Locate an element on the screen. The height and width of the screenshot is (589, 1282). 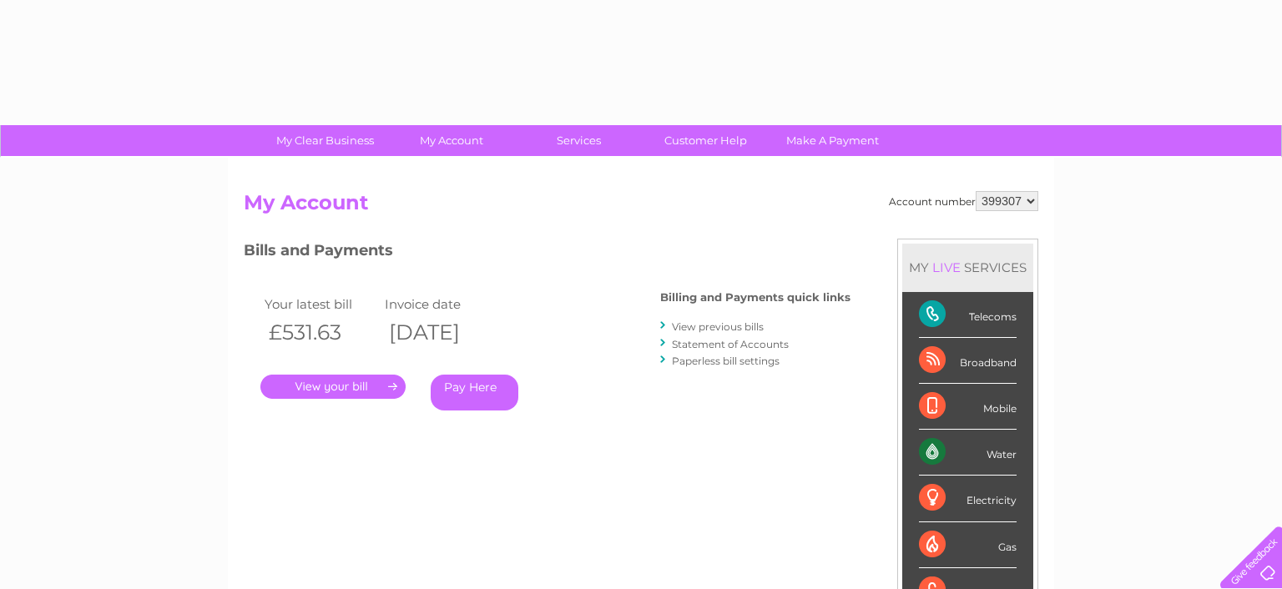
div: MY SERVICES is located at coordinates (968, 267).